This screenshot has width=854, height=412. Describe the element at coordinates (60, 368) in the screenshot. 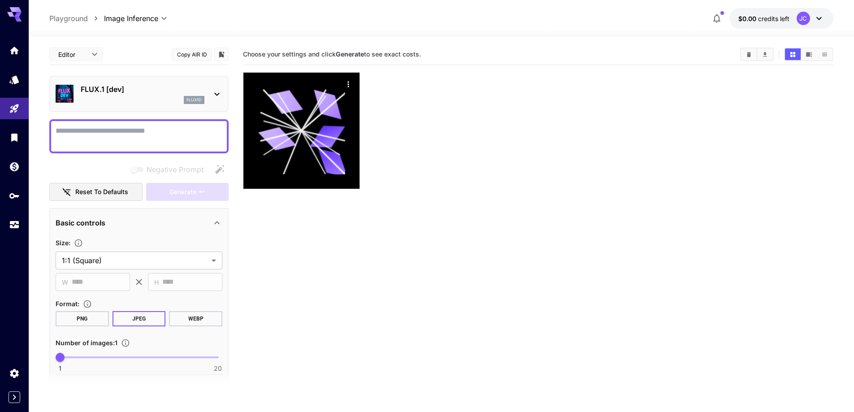

I see `span: 1` at that location.